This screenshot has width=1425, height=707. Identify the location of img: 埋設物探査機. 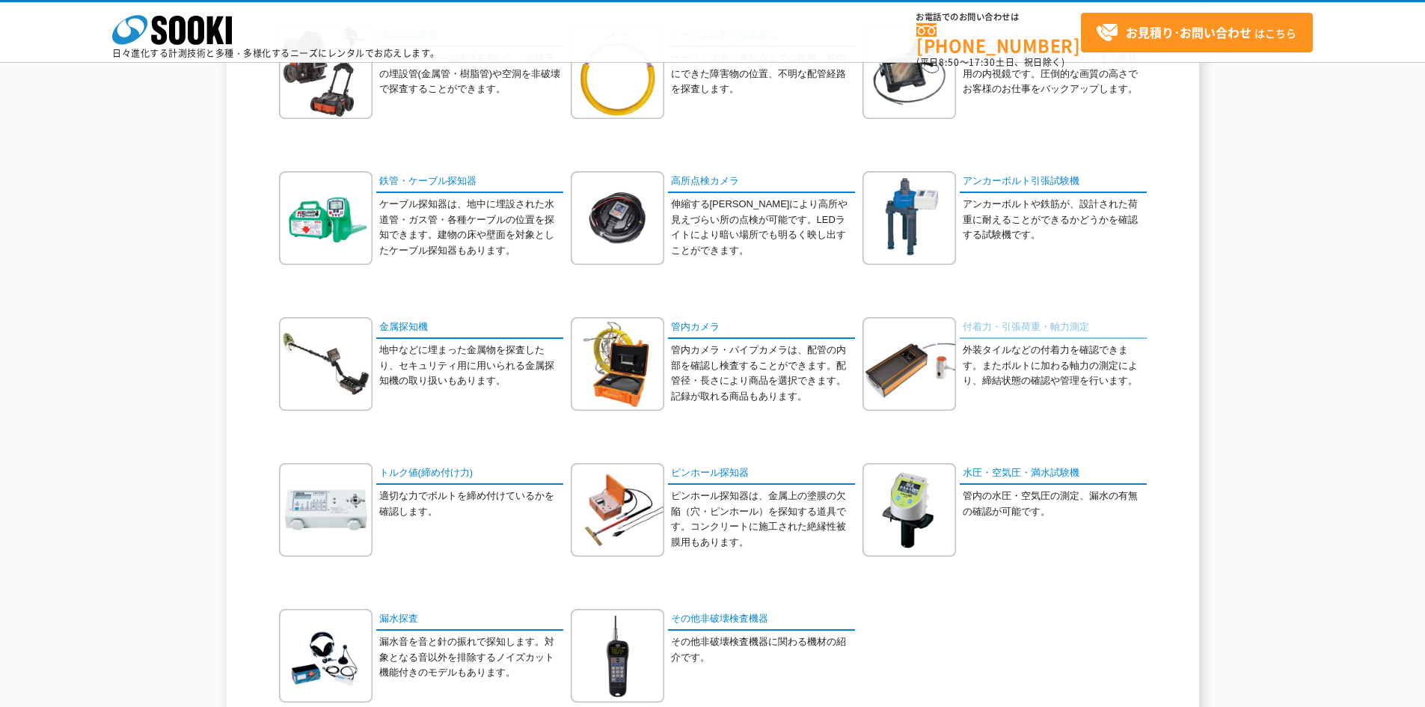
(325, 72).